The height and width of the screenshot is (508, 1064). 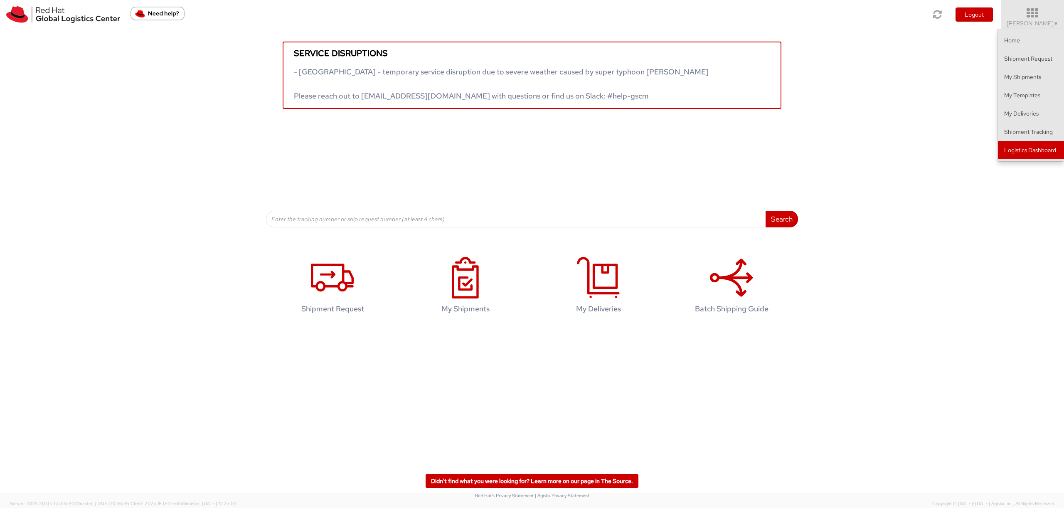 I want to click on img: rh-logistics-00dfa346123c4ec078e1.svg, so click(x=63, y=15).